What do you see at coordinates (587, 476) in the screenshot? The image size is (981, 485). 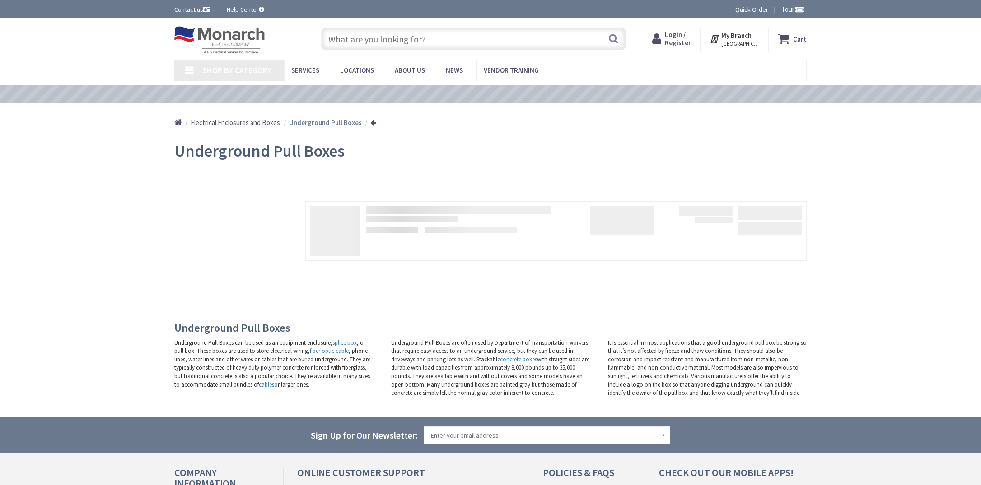 I see `h4: Policies & FAQs` at bounding box center [587, 476].